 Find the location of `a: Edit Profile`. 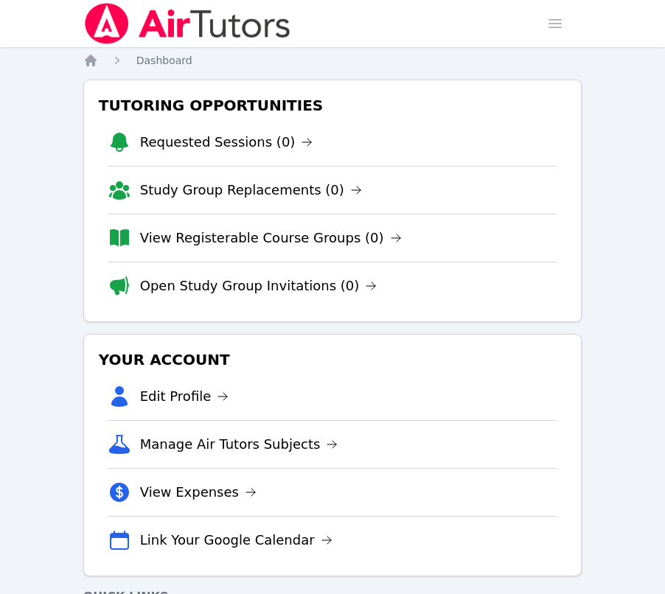

a: Edit Profile is located at coordinates (184, 397).